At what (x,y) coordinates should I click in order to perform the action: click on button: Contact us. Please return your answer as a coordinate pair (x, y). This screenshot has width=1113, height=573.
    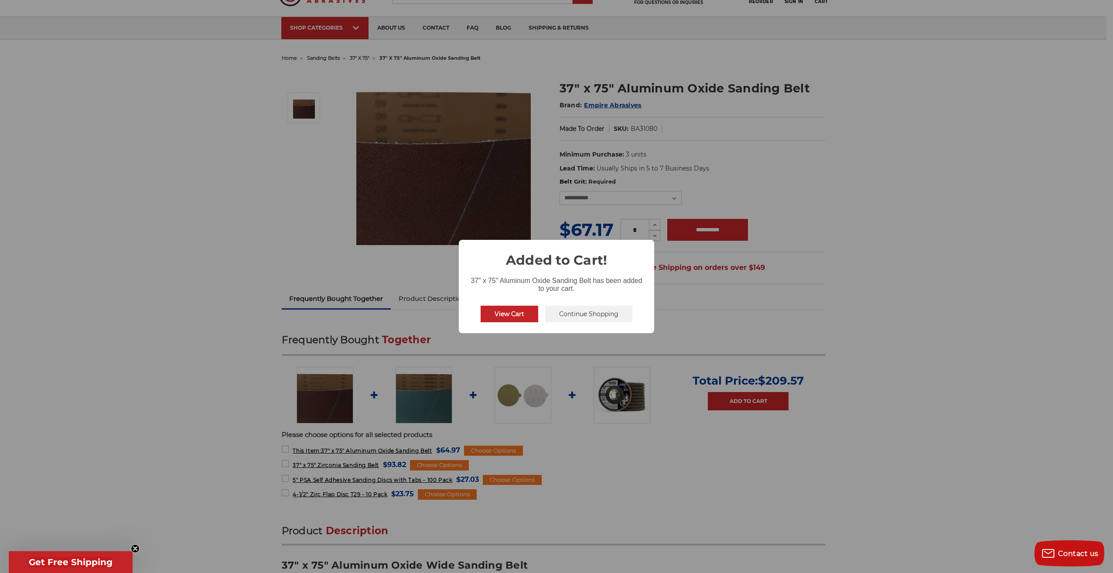
    Looking at the image, I should click on (1069, 553).